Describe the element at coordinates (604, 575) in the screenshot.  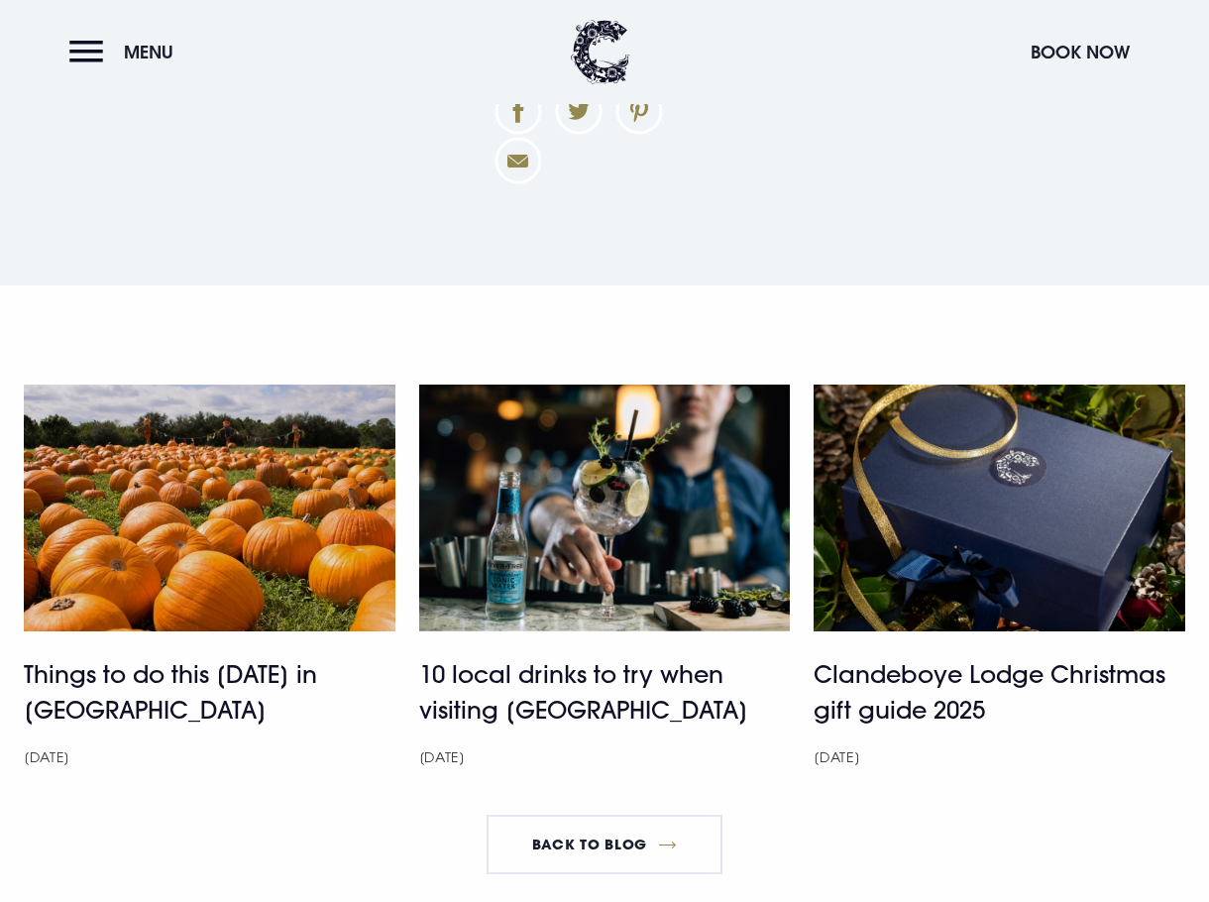
I see `a: Gin and tonic local drink in Northern Ireland 10 local drinks to try when visiting [GEOGRAPHIC_DA...` at that location.